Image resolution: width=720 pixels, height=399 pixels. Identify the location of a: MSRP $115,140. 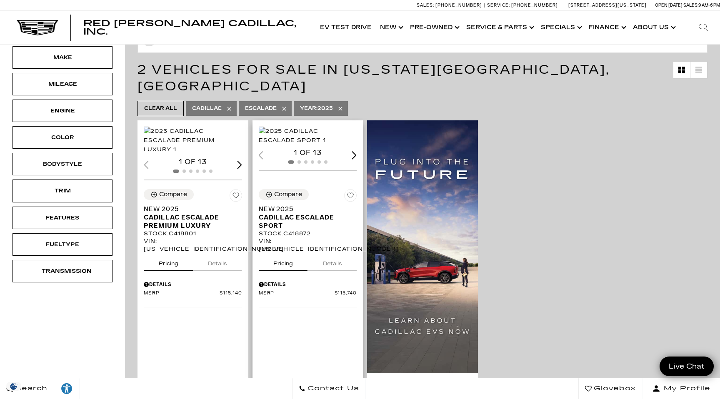
(193, 293).